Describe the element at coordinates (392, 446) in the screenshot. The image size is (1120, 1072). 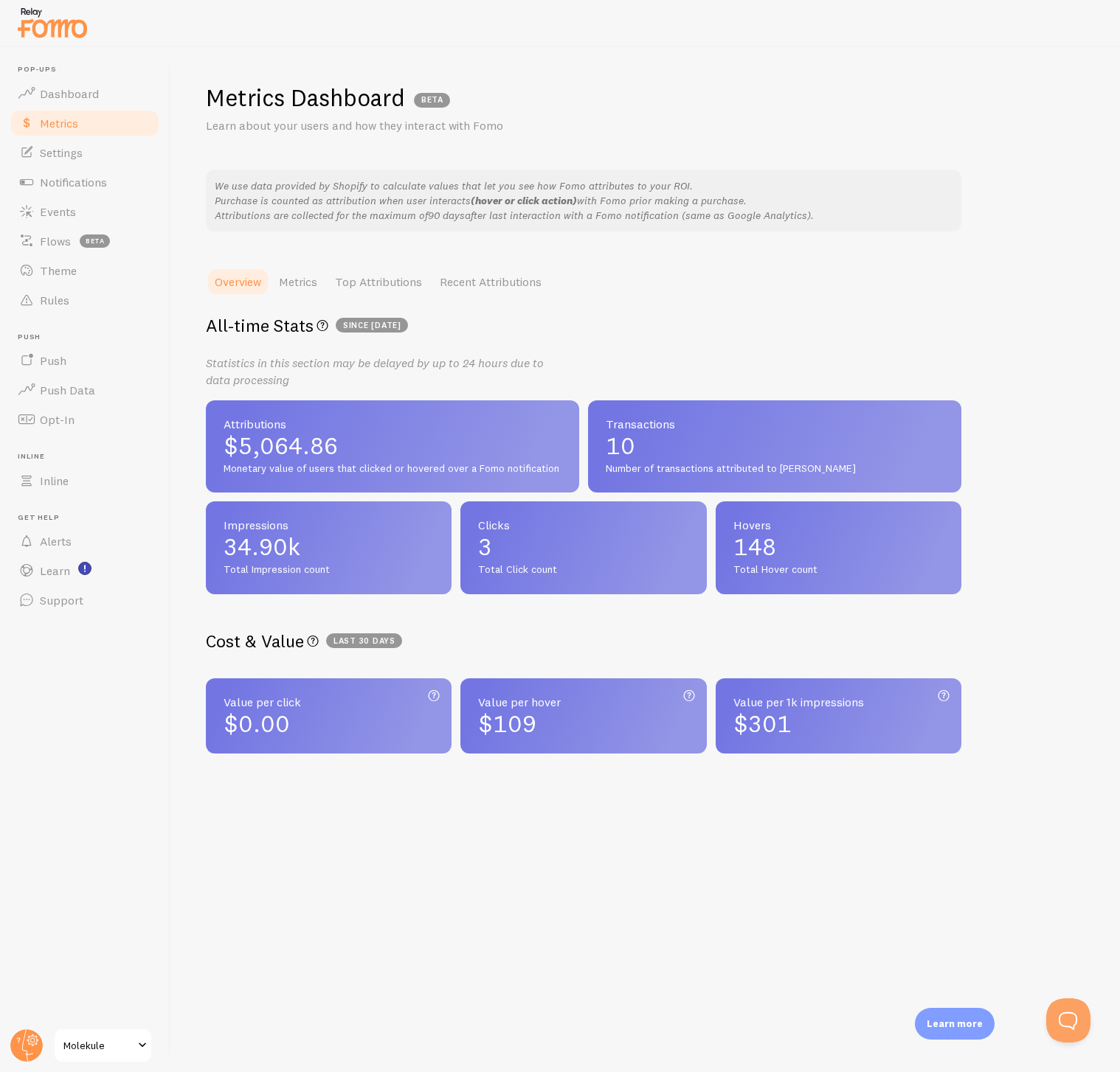
I see `span: $5,064.86` at that location.